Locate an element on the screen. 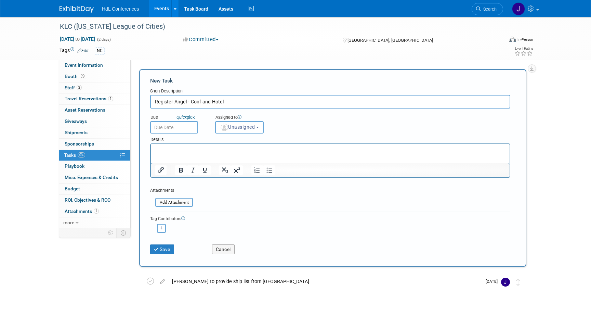  div: Event Format is located at coordinates (498, 41).